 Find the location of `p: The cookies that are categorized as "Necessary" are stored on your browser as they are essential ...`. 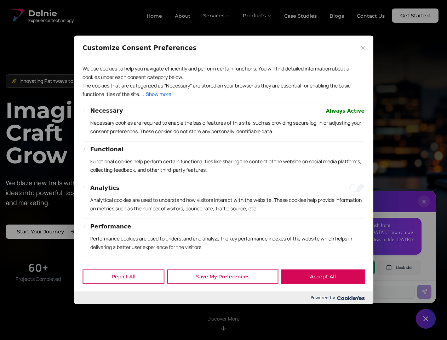

p: The cookies that are categorized as "Necessary" are stored on your browser as they are essential ... is located at coordinates (223, 90).